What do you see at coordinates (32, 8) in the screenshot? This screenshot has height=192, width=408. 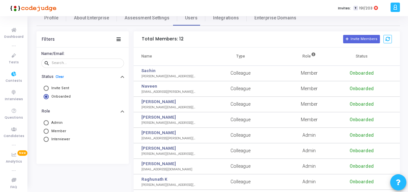 I see `img: logo` at bounding box center [32, 8].